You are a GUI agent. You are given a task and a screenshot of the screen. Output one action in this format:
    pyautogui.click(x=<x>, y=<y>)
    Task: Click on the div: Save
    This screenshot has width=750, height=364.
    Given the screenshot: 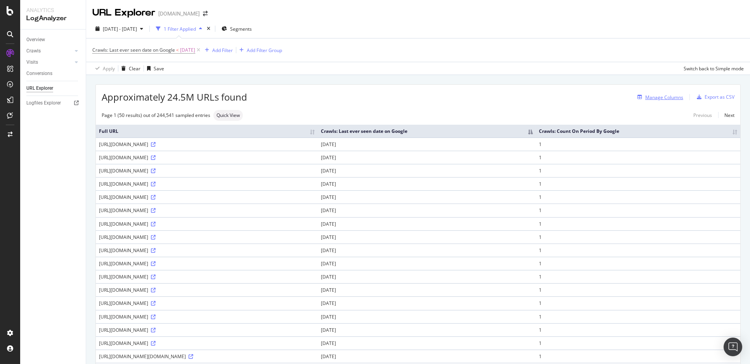 What is the action you would take?
    pyautogui.click(x=159, y=68)
    